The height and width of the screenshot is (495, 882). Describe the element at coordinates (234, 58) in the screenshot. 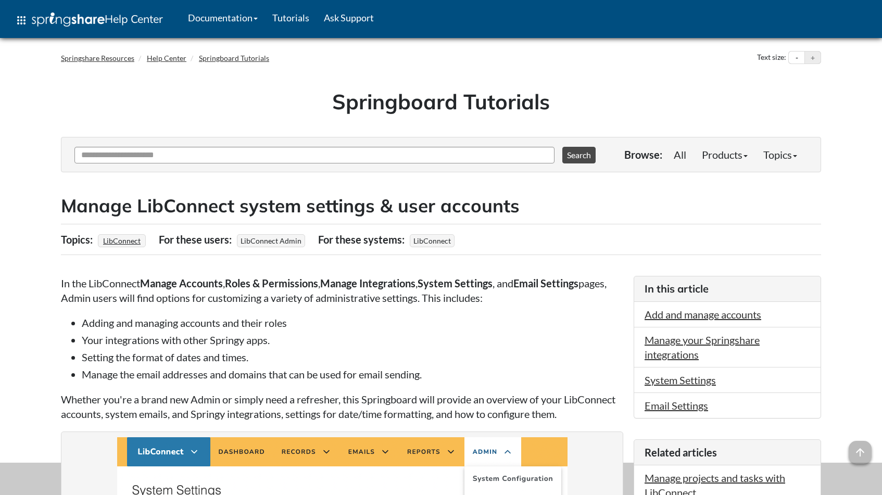

I see `a: Springboard Tutorials` at that location.